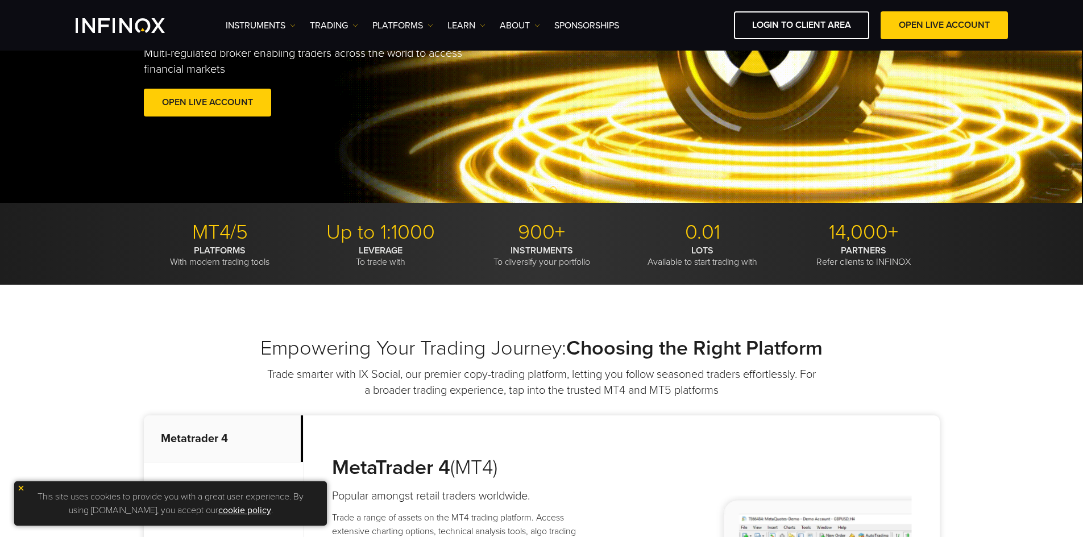 The height and width of the screenshot is (537, 1083). I want to click on span: Go to slide 2, so click(542, 190).